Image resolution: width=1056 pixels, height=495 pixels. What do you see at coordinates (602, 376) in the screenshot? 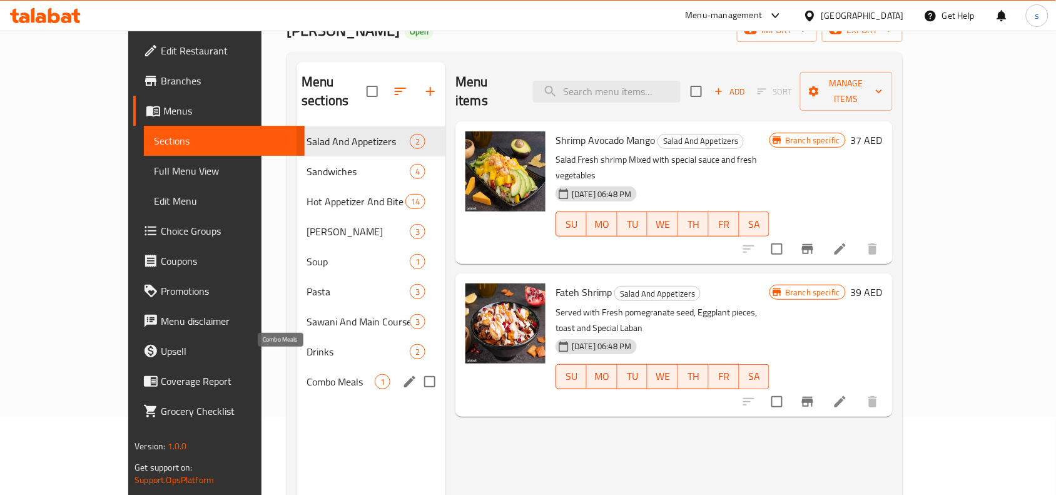
I see `button: MO` at bounding box center [602, 376].